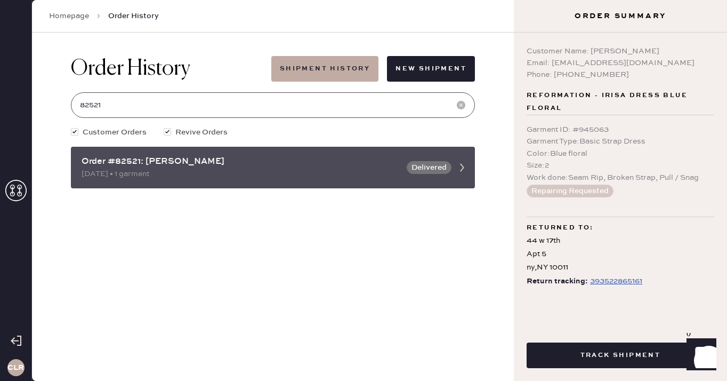  I want to click on img: Logo, so click(363, 215).